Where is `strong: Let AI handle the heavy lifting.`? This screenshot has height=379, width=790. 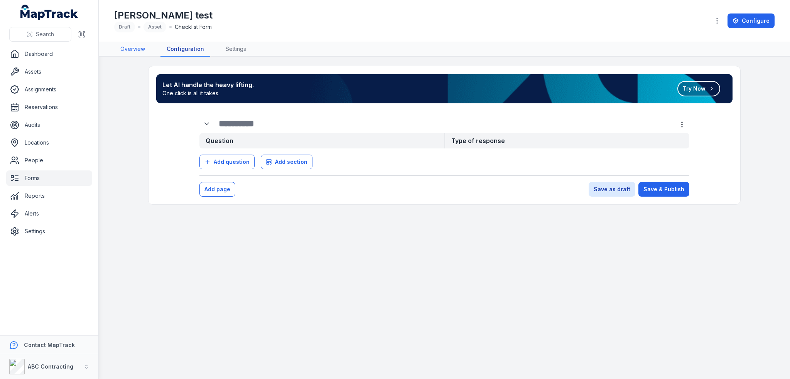 strong: Let AI handle the heavy lifting. is located at coordinates (208, 85).